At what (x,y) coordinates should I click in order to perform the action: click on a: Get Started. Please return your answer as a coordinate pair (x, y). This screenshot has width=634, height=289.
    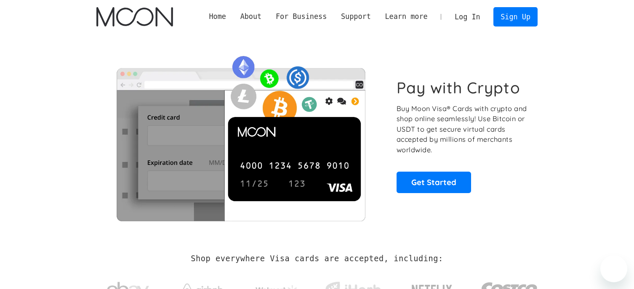
    Looking at the image, I should click on (434, 182).